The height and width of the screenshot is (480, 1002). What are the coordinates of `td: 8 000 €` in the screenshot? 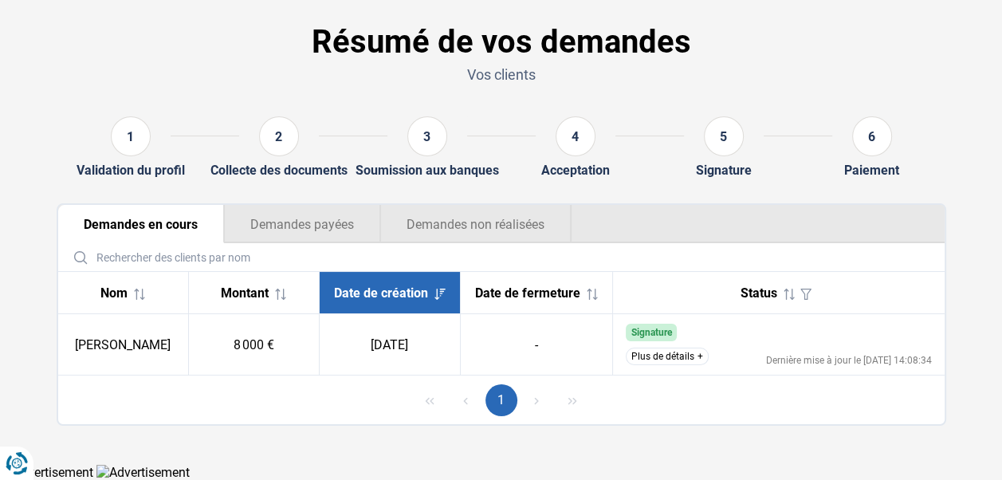 It's located at (253, 344).